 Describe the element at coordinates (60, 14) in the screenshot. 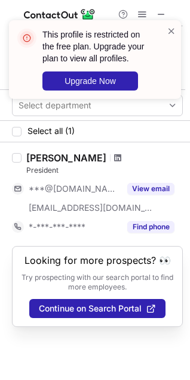

I see `img: ContactOut v5.3.10` at that location.